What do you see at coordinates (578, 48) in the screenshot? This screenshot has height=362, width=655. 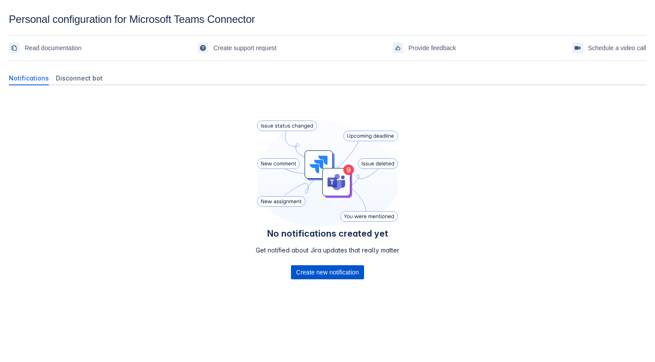 I see `span: videoCall` at bounding box center [578, 48].